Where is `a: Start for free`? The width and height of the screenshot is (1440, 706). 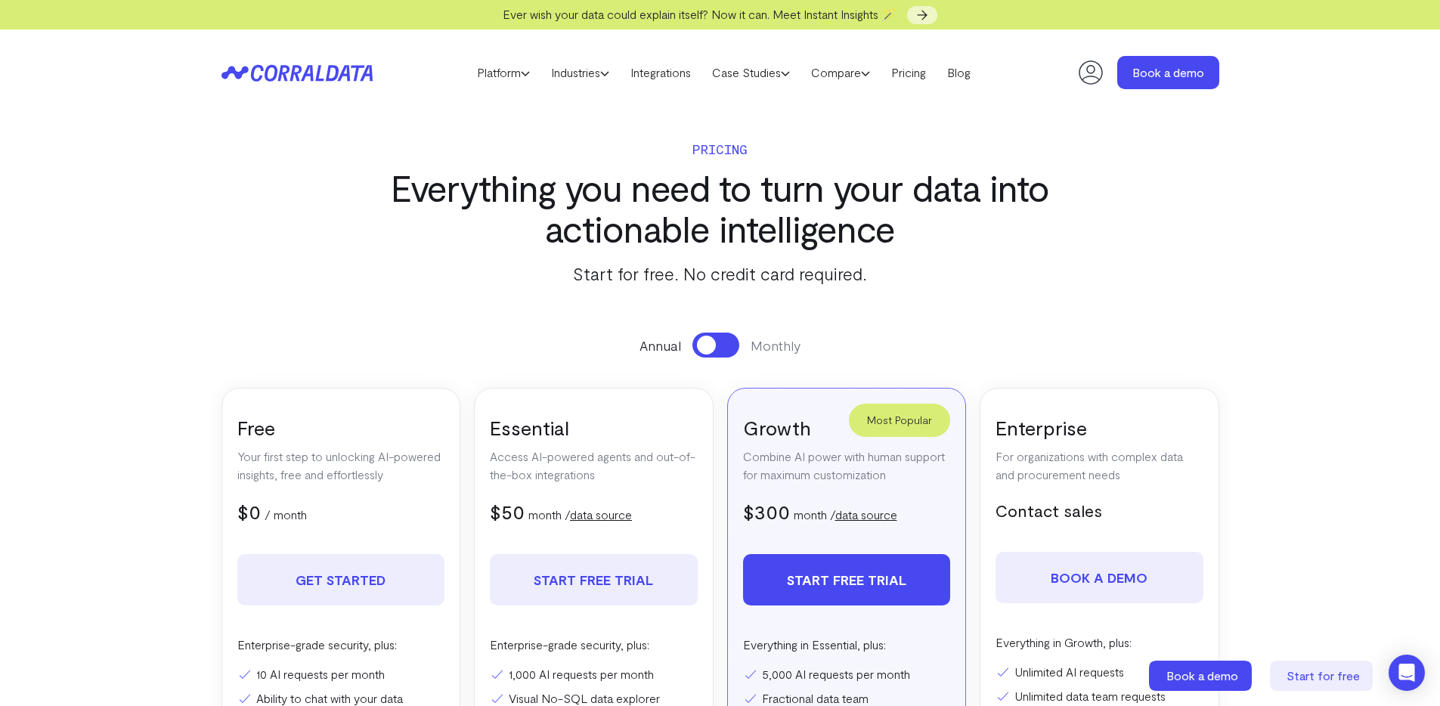
a: Start for free is located at coordinates (1322, 676).